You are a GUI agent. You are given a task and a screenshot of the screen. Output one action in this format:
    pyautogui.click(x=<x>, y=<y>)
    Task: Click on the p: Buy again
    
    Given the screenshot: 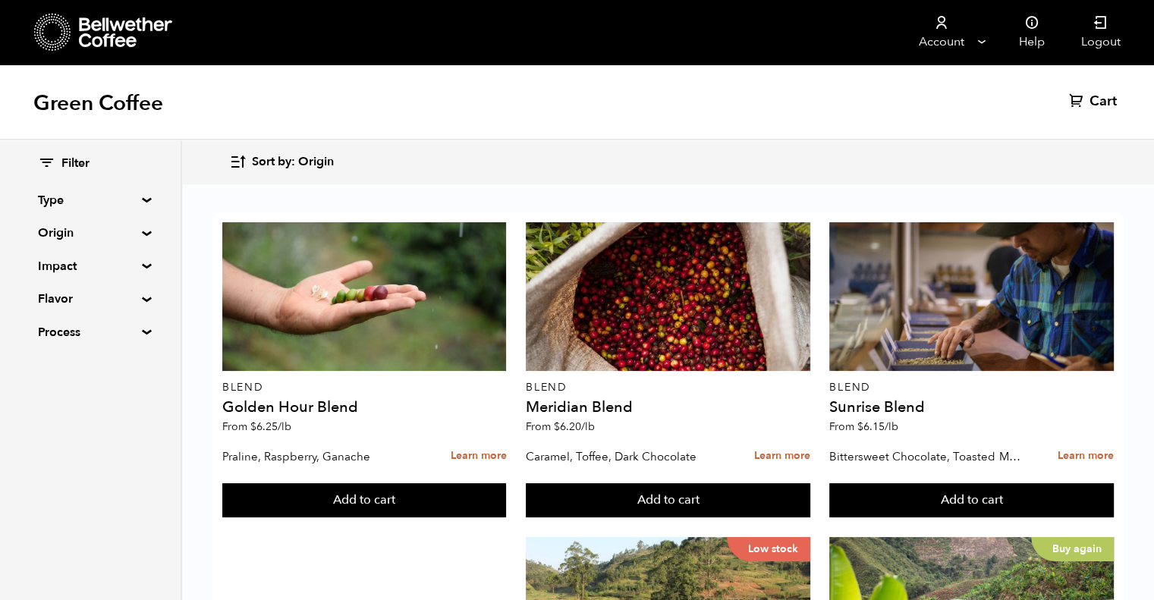 What is the action you would take?
    pyautogui.click(x=1072, y=549)
    